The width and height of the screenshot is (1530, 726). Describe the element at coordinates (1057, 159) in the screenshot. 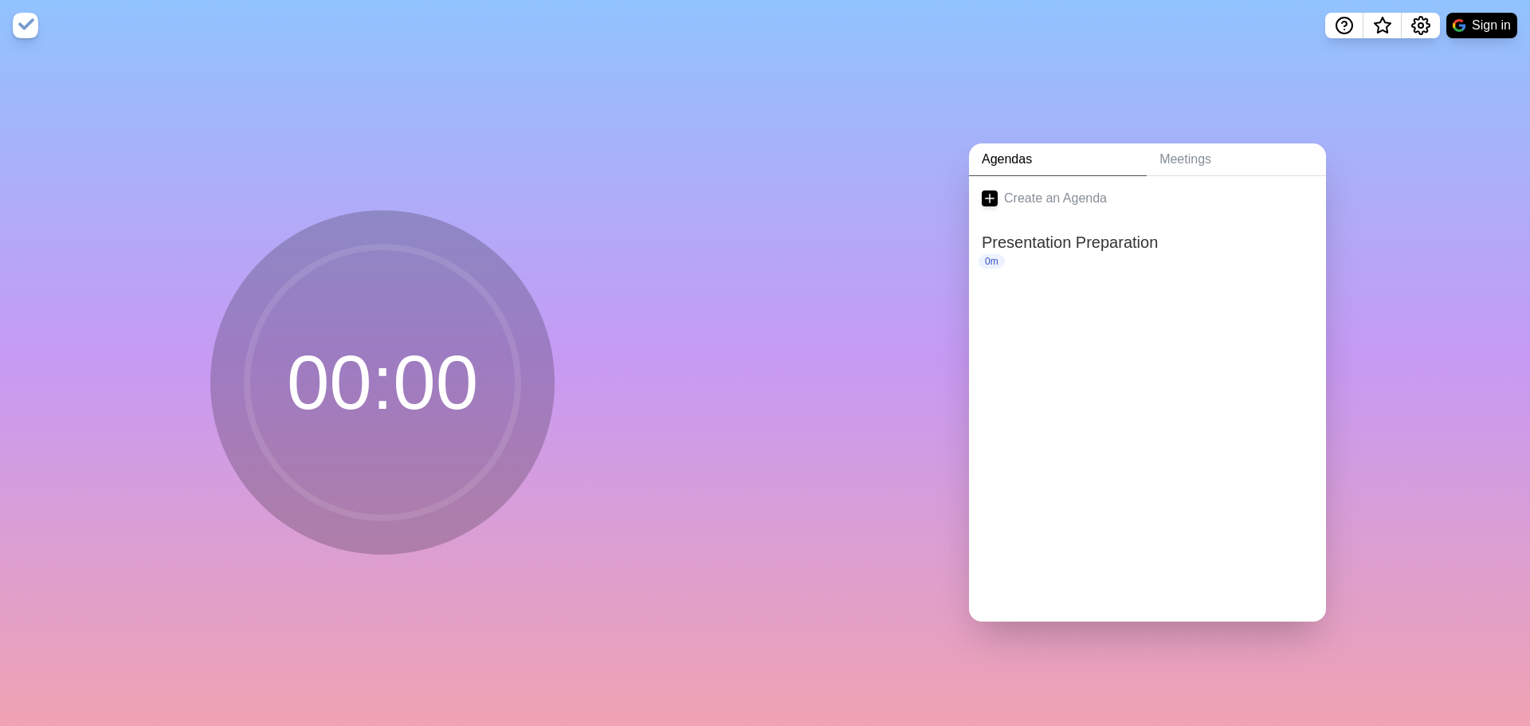

I see `a: Agendas` at that location.